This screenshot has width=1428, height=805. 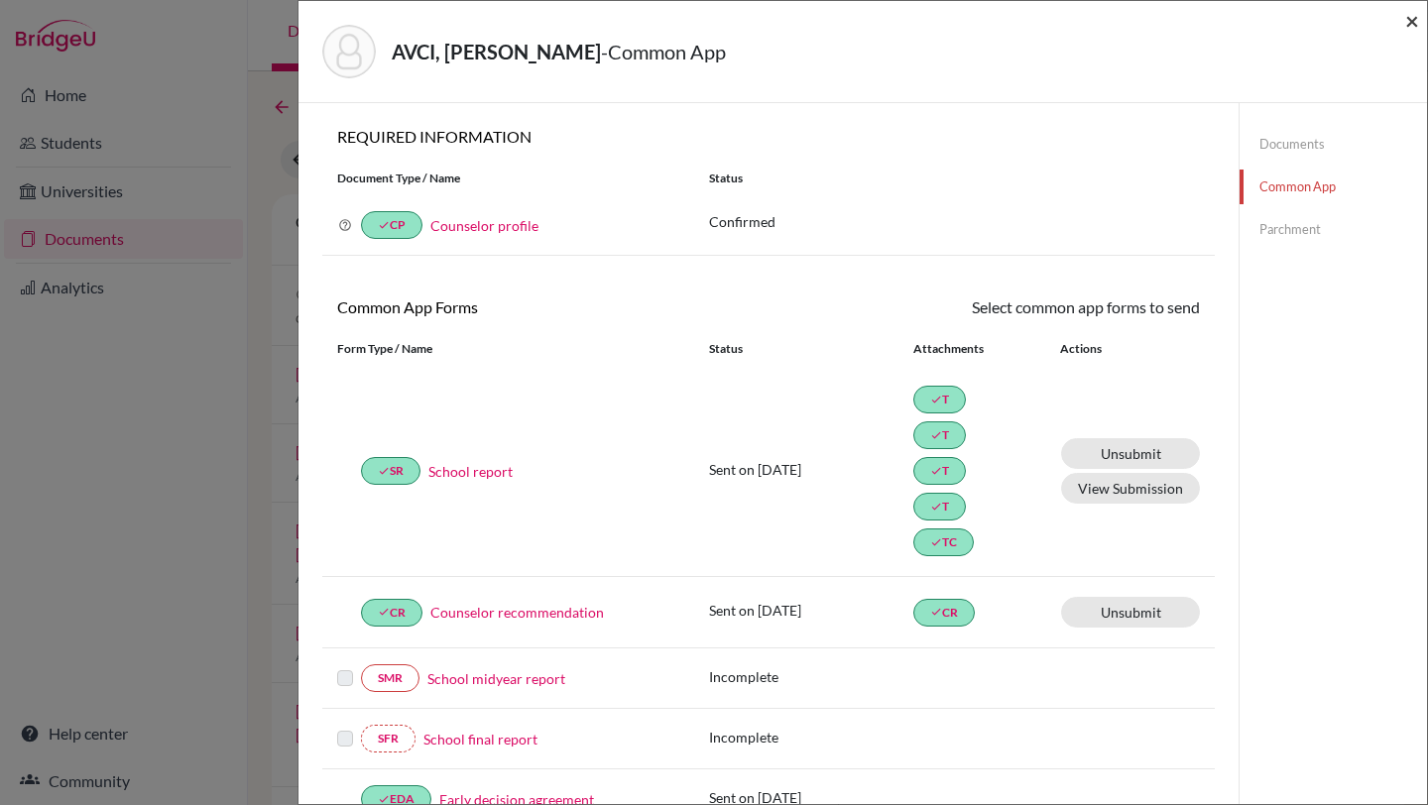 I want to click on span: - Common App, so click(x=663, y=52).